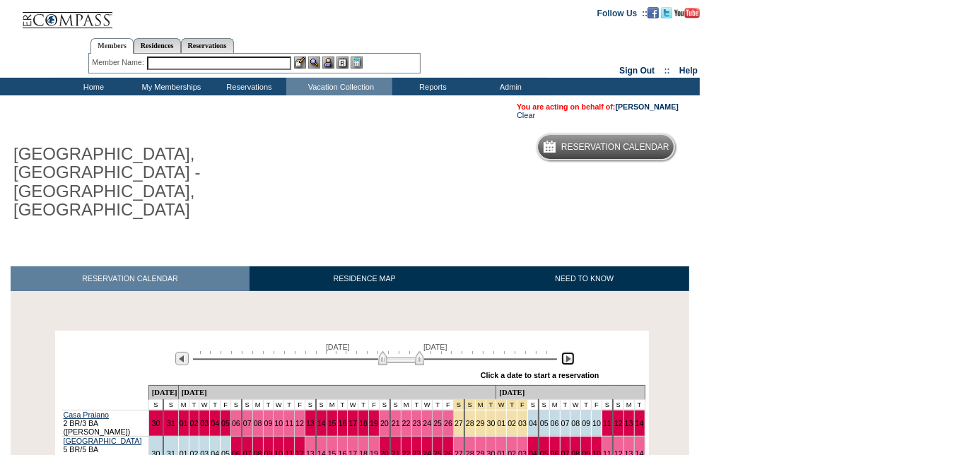 The height and width of the screenshot is (455, 972). I want to click on img: Subscribe to our YouTube Channel, so click(687, 13).